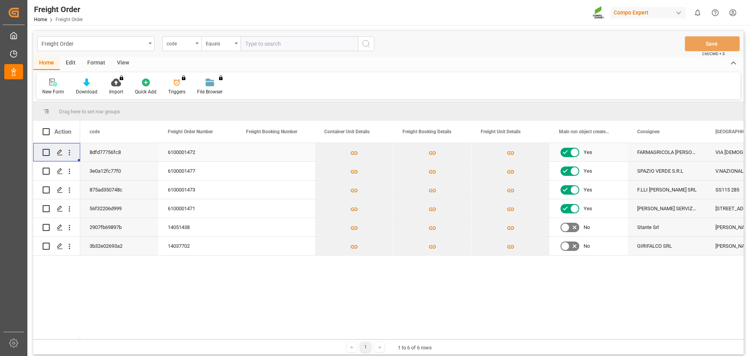 This screenshot has height=356, width=751. Describe the element at coordinates (53, 92) in the screenshot. I see `div: New Form` at that location.